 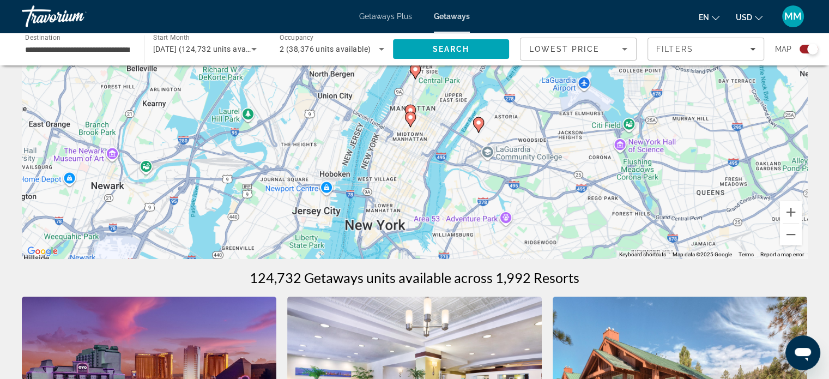 What do you see at coordinates (709, 17) in the screenshot?
I see `button: Change language` at bounding box center [709, 17].